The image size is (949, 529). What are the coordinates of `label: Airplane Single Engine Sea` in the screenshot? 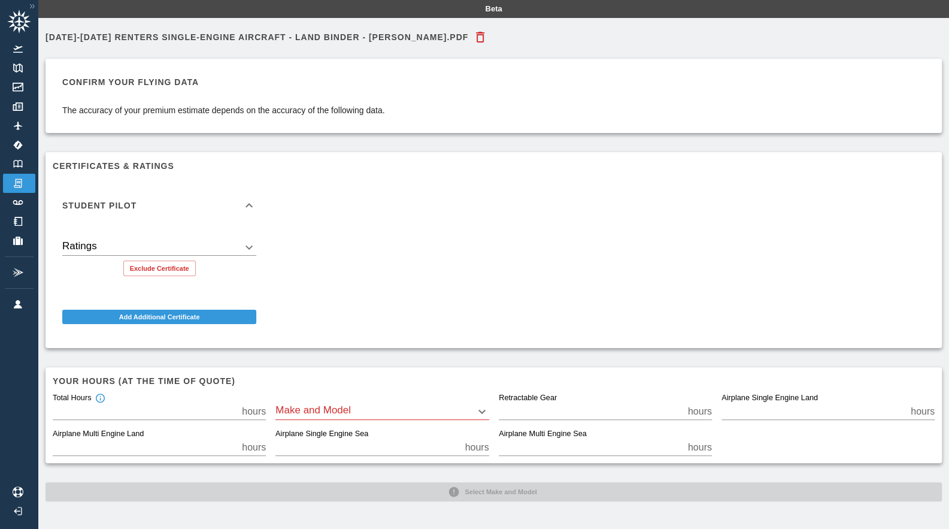 It's located at (321, 434).